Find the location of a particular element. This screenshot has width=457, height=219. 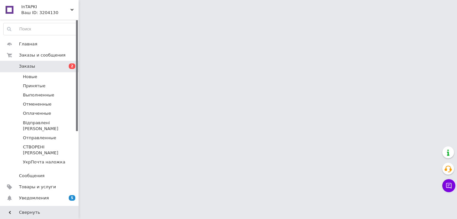

span: 5 is located at coordinates (72, 198).